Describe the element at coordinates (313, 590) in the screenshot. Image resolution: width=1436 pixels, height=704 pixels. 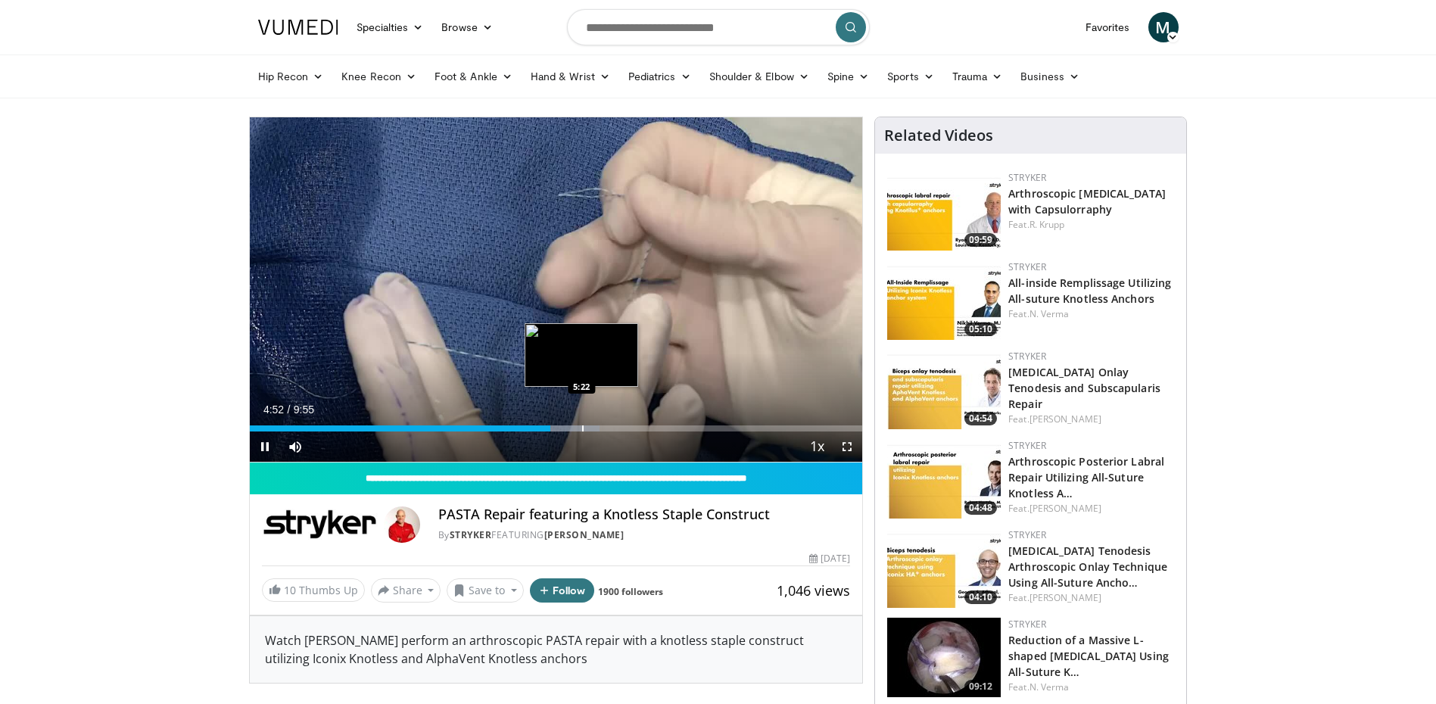
I see `a: 10 Thumbs Up` at that location.